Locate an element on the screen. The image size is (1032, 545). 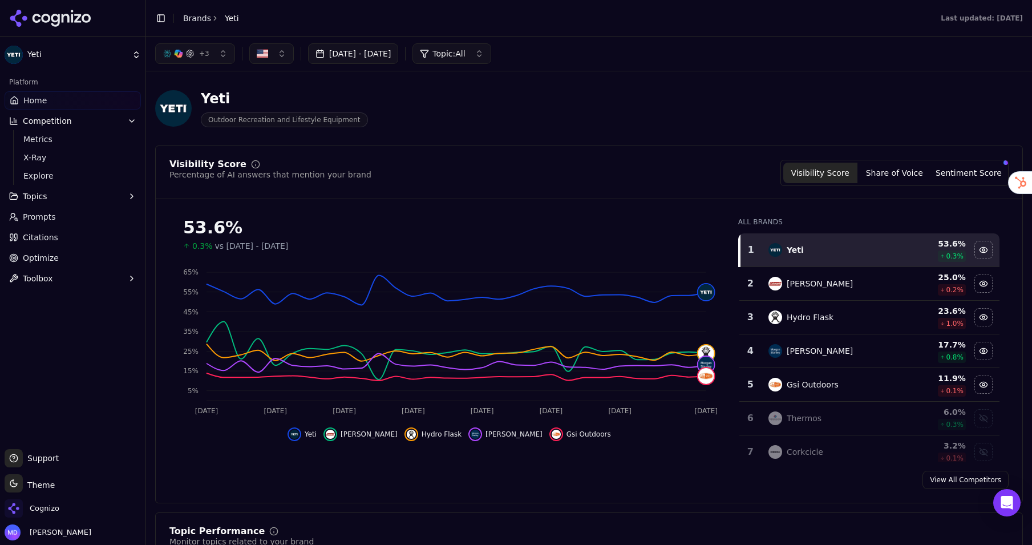
button: Competition is located at coordinates (72, 121).